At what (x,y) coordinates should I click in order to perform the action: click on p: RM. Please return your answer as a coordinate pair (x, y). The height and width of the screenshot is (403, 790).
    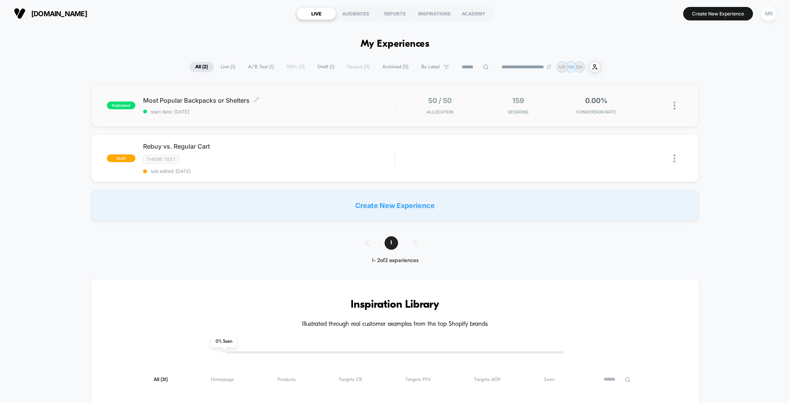
    Looking at the image, I should click on (570, 67).